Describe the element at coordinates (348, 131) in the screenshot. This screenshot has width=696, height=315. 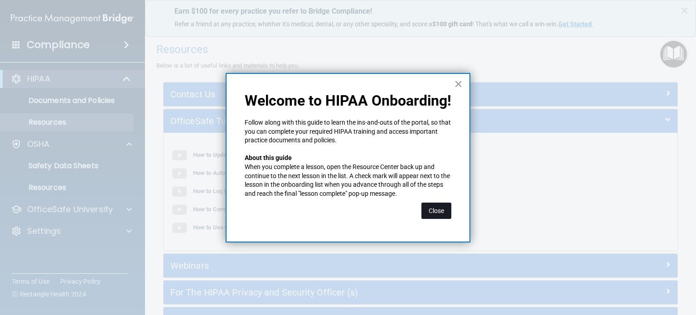
I see `p: Follow along with this guide to learn the ins-and-outs of the portal, so that you can complete yo...` at that location.